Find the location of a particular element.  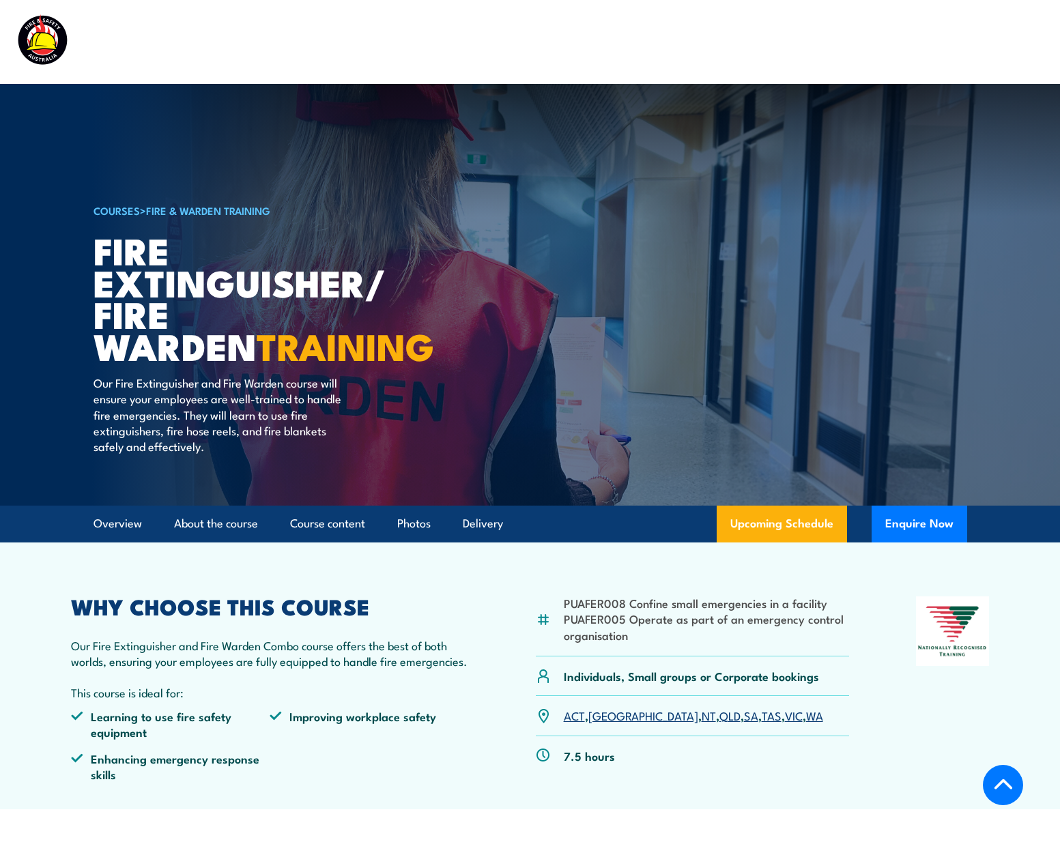

strong: TRAINING is located at coordinates (345, 345).